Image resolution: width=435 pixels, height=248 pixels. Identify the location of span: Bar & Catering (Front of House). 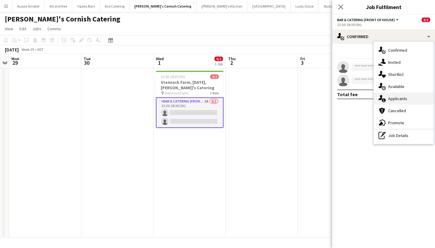
(366, 20).